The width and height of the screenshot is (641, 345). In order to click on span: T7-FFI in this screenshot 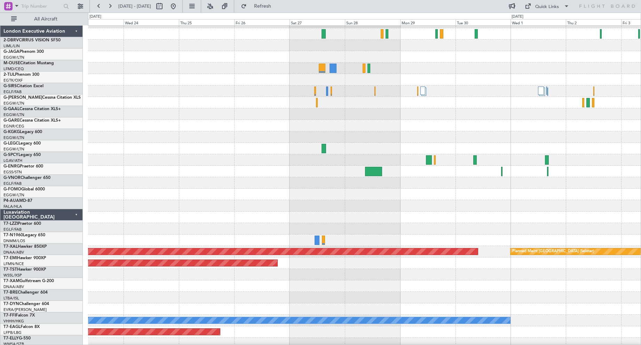, I will do `click(9, 316)`.